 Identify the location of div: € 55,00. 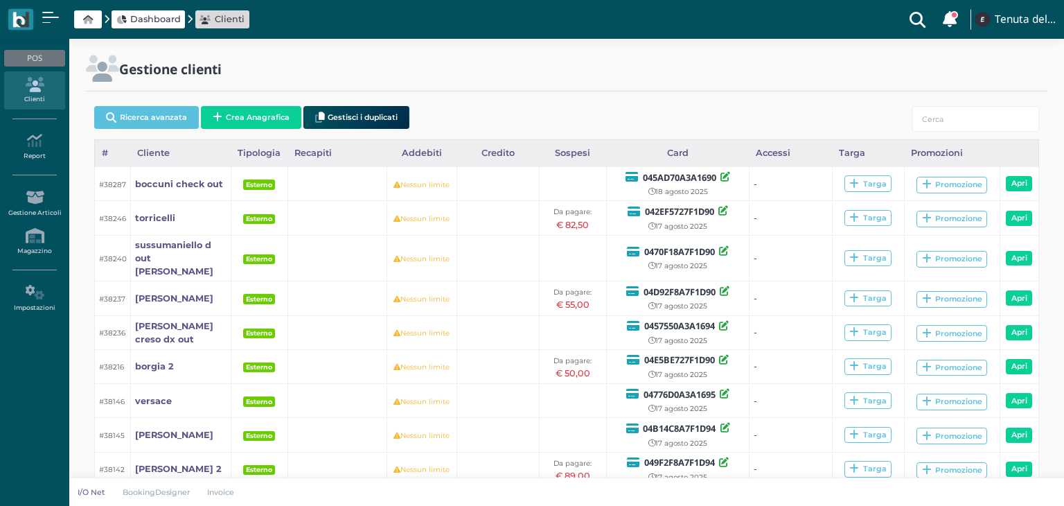
(573, 304).